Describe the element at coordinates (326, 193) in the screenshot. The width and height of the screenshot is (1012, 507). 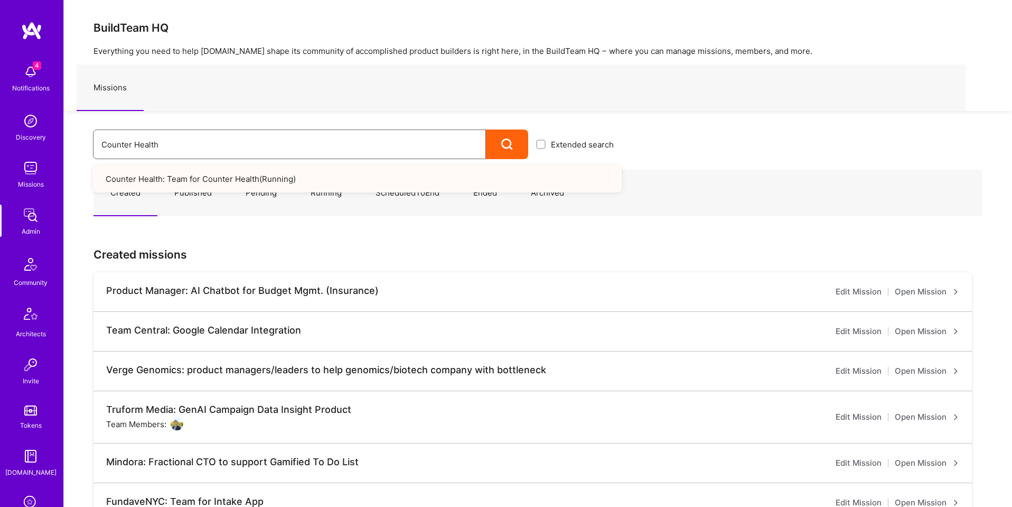
I see `a: Running` at that location.